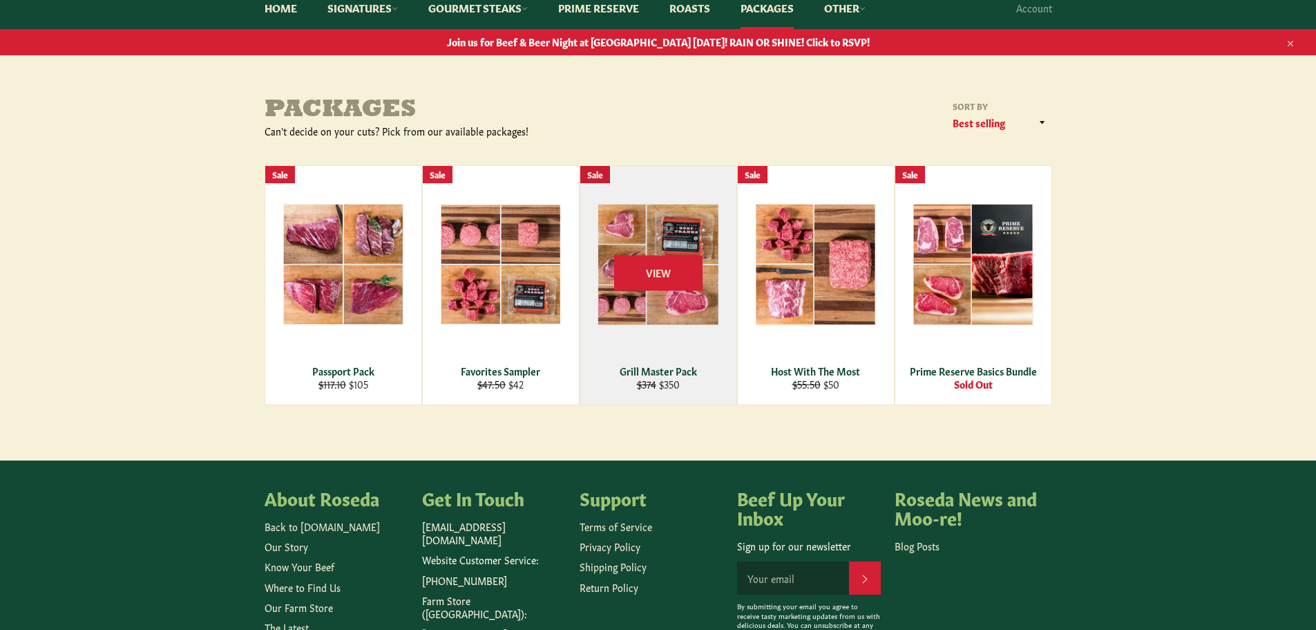 This screenshot has height=630, width=1316. What do you see at coordinates (917, 545) in the screenshot?
I see `a: Blog Posts` at bounding box center [917, 545].